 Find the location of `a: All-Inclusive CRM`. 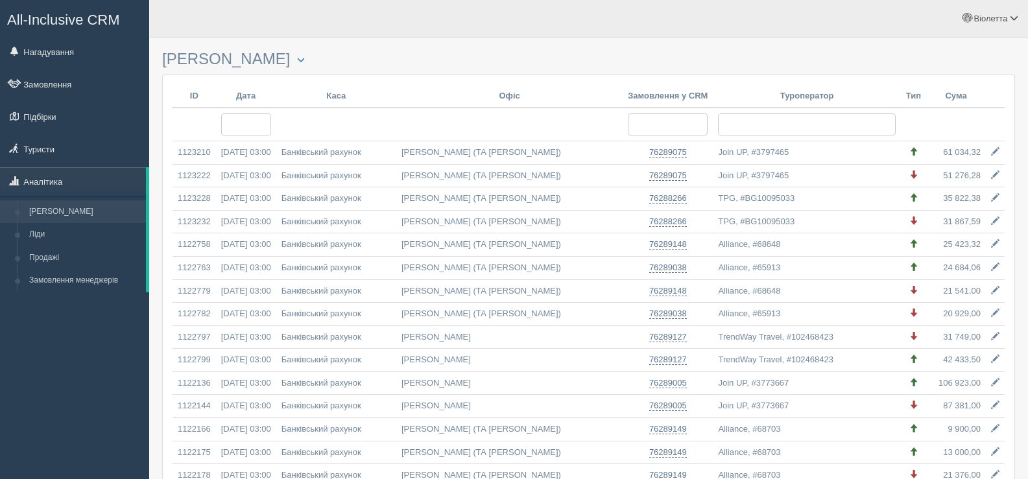

a: All-Inclusive CRM is located at coordinates (75, 18).